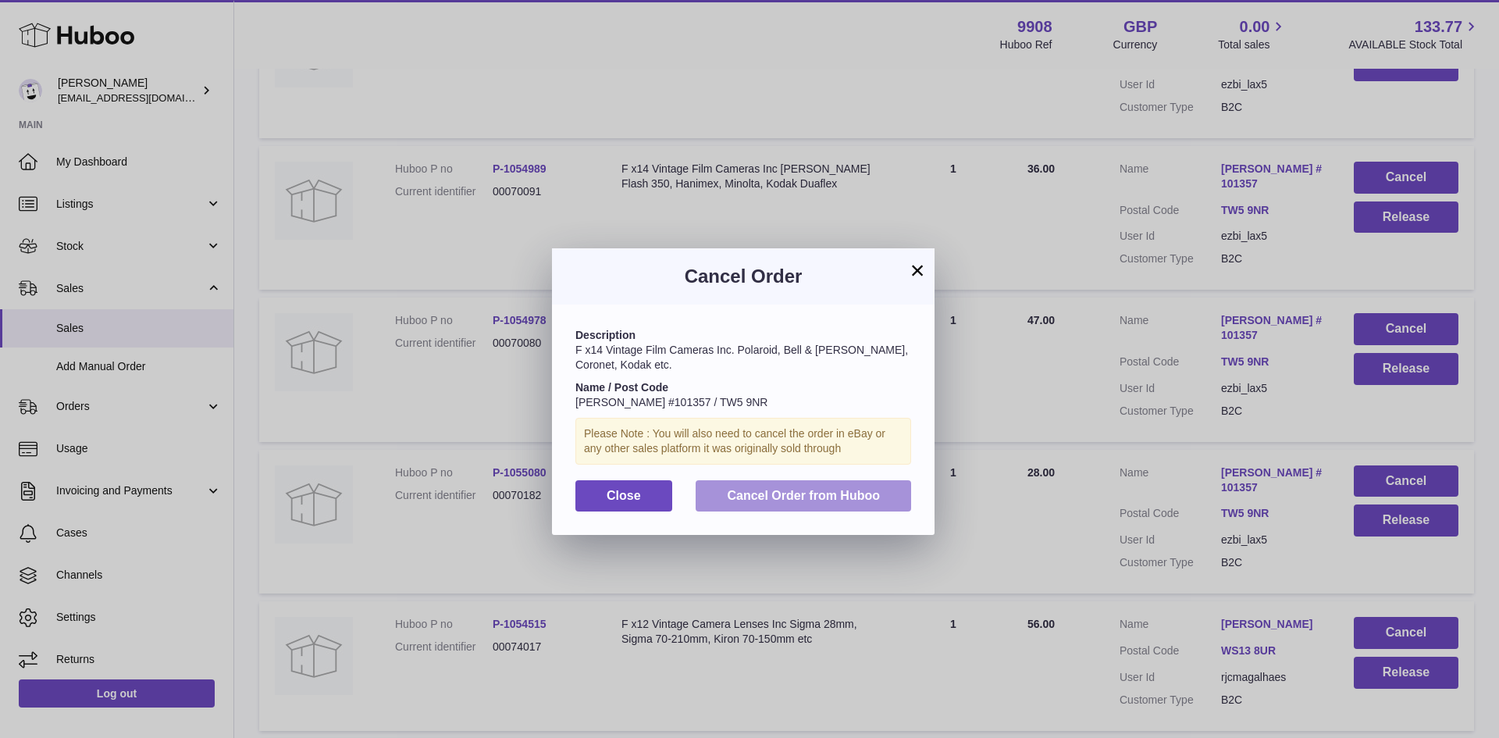 Image resolution: width=1499 pixels, height=738 pixels. What do you see at coordinates (743, 276) in the screenshot?
I see `h3: Cancel Order` at bounding box center [743, 276].